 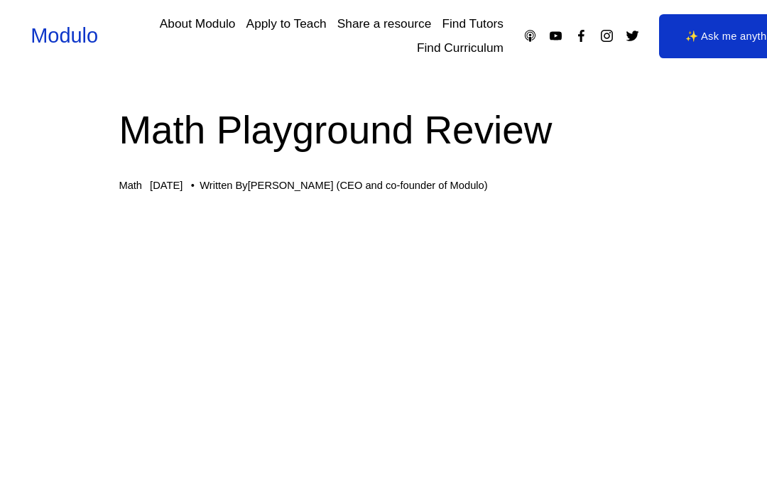 I want to click on a: Facebook, so click(x=581, y=36).